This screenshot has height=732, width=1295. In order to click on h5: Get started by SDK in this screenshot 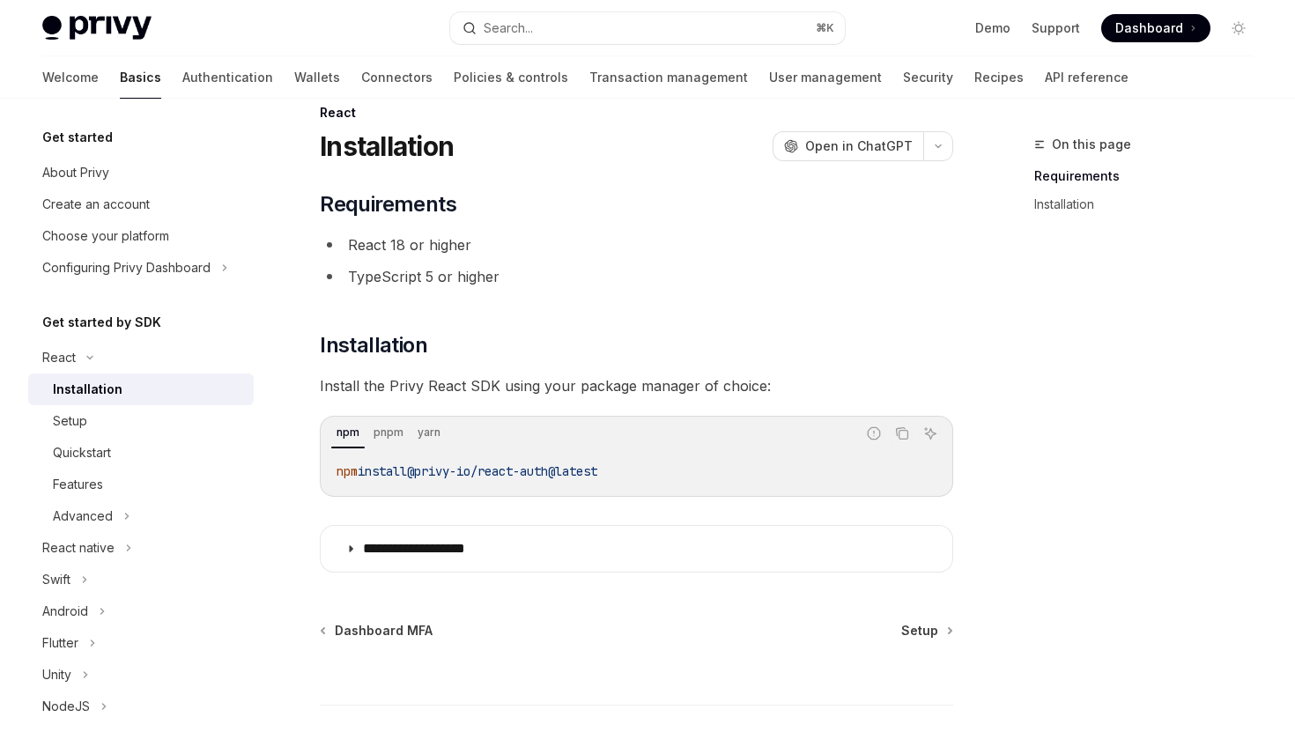, I will do `click(101, 322)`.